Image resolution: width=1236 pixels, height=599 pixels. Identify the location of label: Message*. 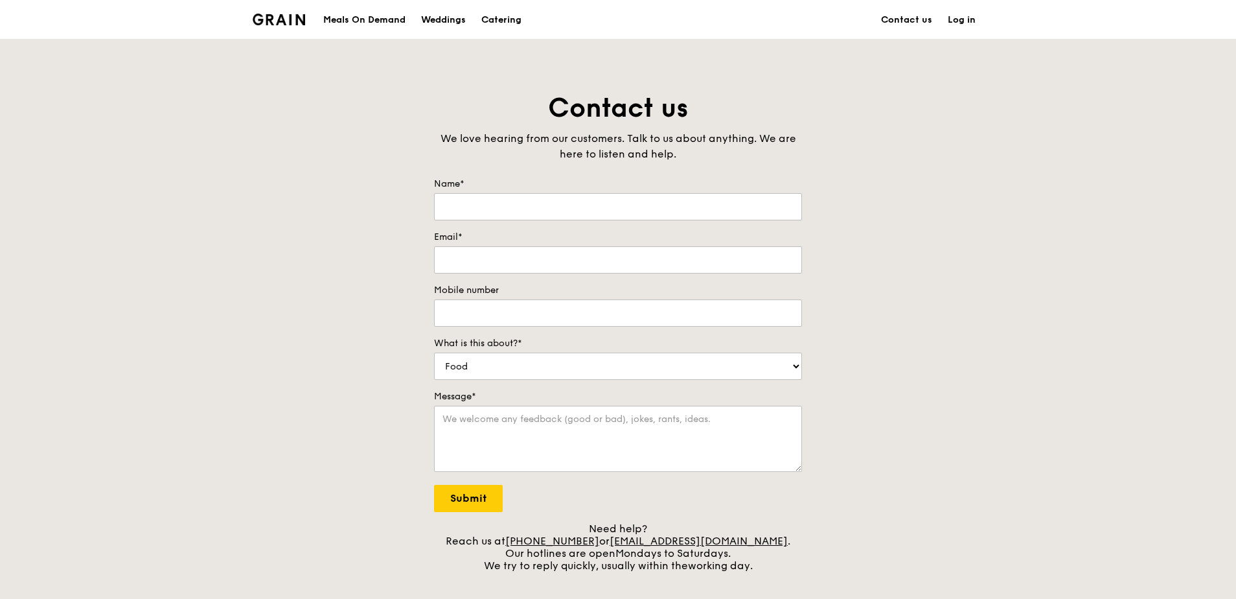
(618, 397).